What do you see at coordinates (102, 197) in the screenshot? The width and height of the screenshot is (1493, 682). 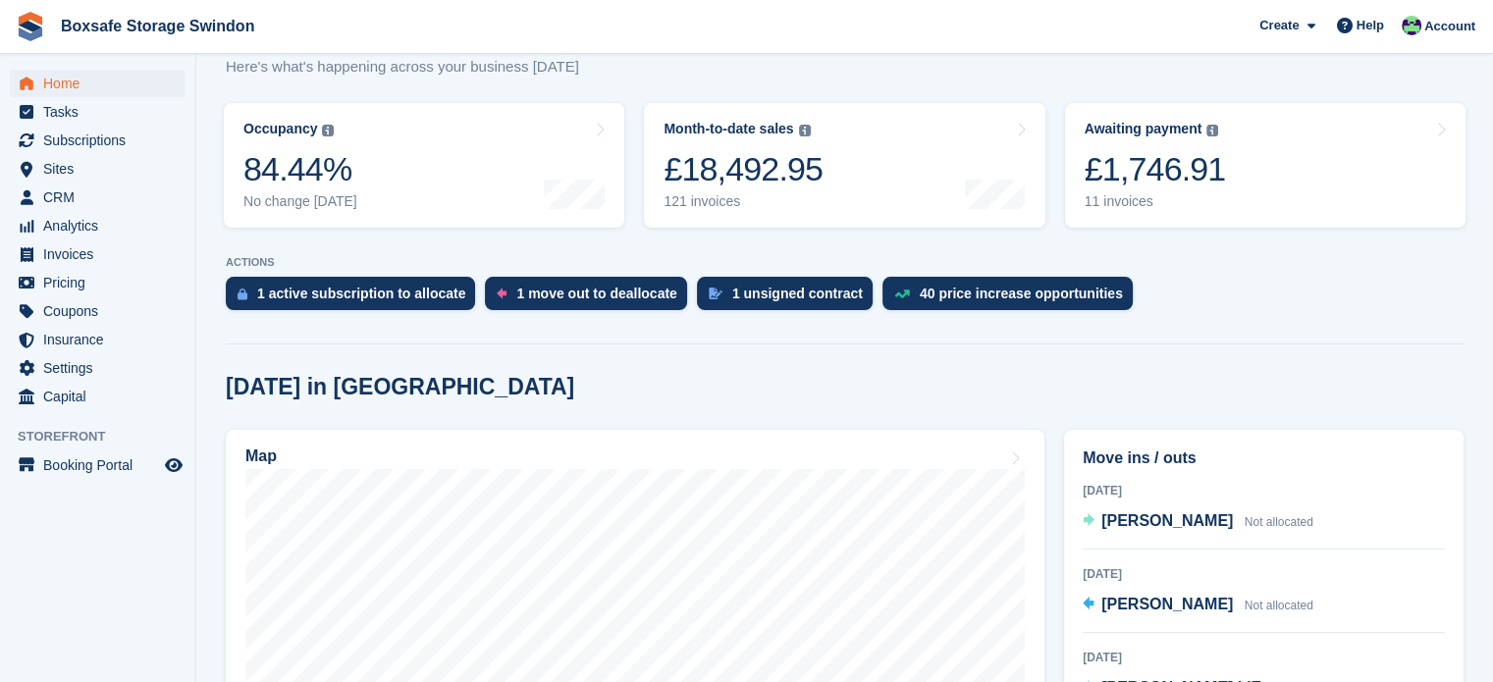 I see `span: CRM` at bounding box center [102, 197].